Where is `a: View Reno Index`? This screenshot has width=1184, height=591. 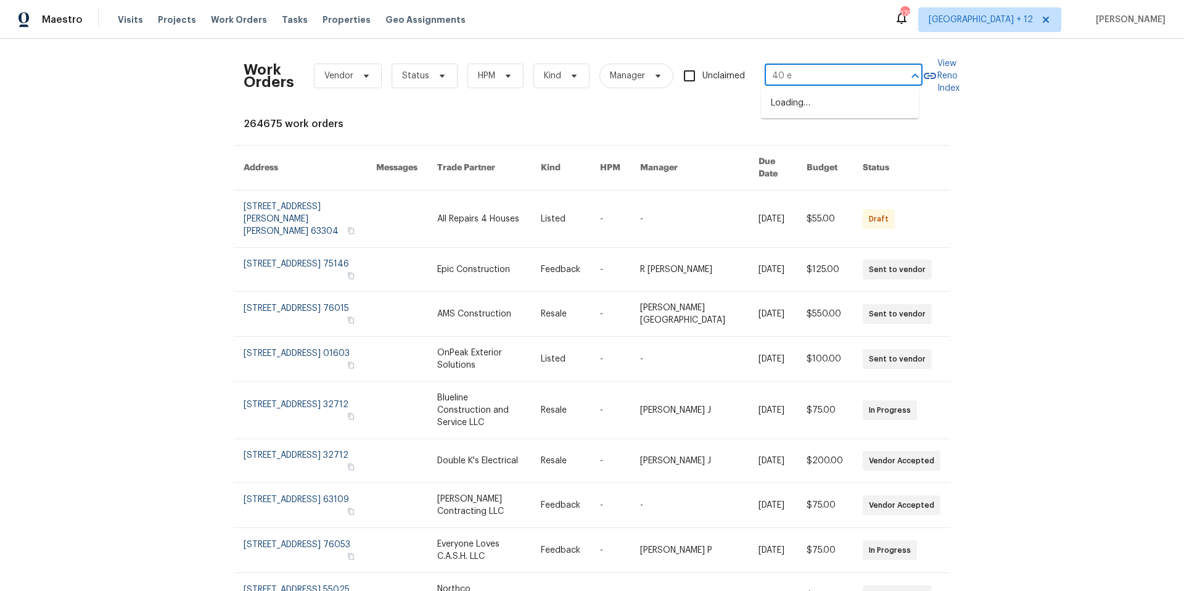 a: View Reno Index is located at coordinates (941, 76).